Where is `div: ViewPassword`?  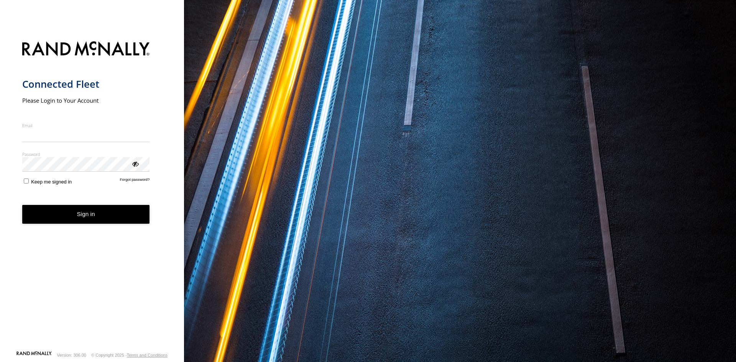 div: ViewPassword is located at coordinates (135, 164).